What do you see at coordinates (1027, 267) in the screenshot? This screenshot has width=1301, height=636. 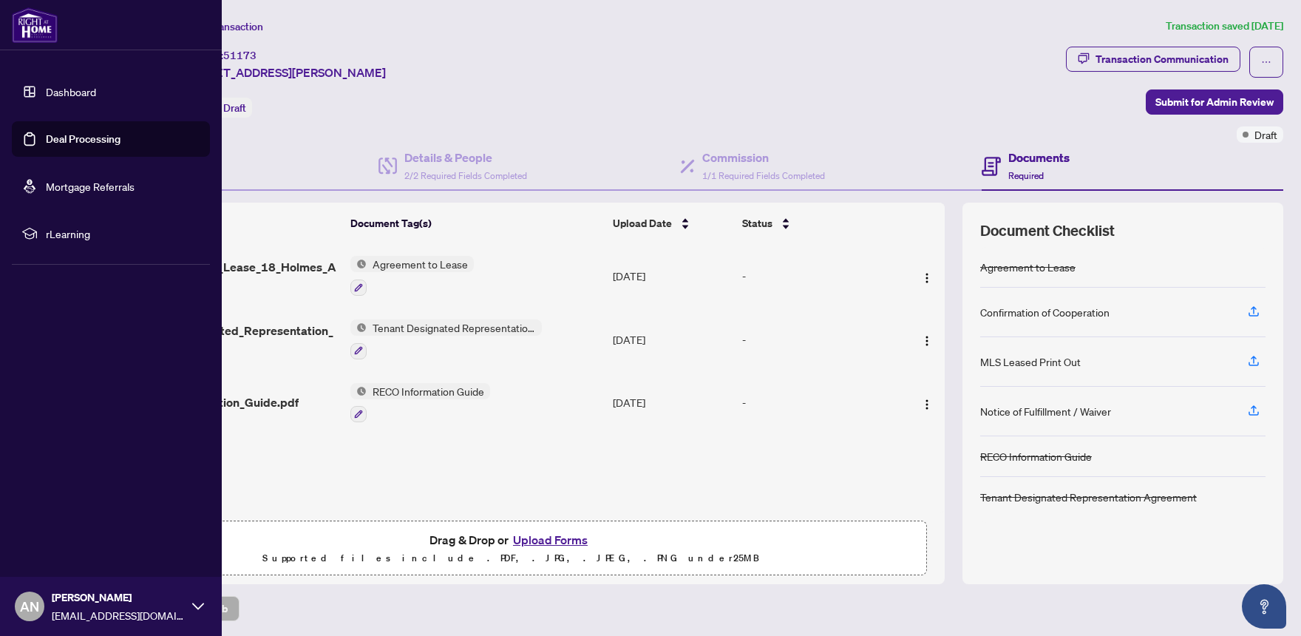 I see `div: Agreement to Lease` at bounding box center [1027, 267].